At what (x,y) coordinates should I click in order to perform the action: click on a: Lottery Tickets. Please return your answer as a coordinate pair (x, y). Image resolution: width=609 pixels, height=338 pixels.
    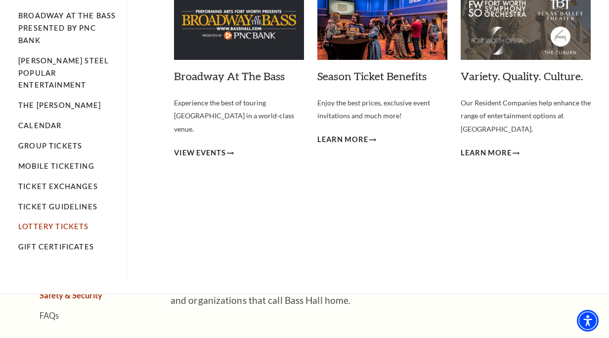
    Looking at the image, I should click on (53, 226).